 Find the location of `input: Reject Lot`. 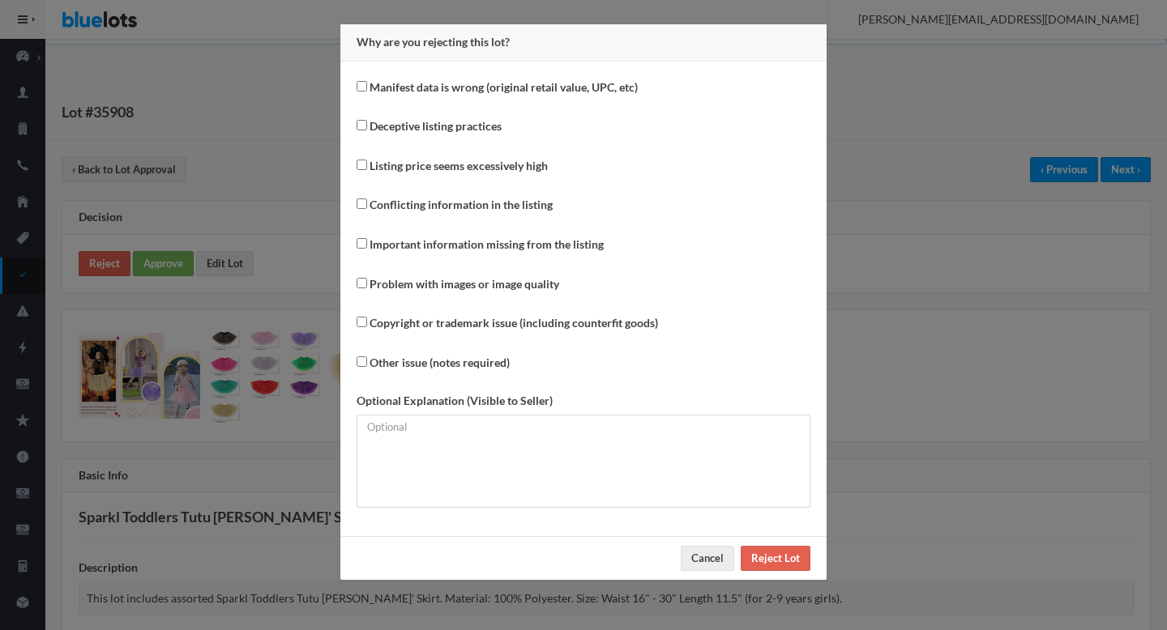

input: Reject Lot is located at coordinates (775, 558).